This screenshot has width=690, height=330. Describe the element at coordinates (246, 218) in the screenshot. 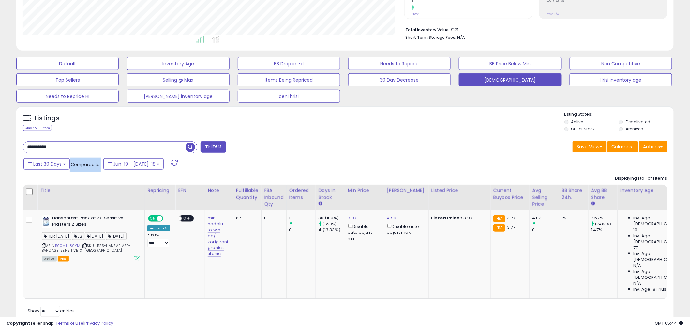

I see `div: 87` at that location.